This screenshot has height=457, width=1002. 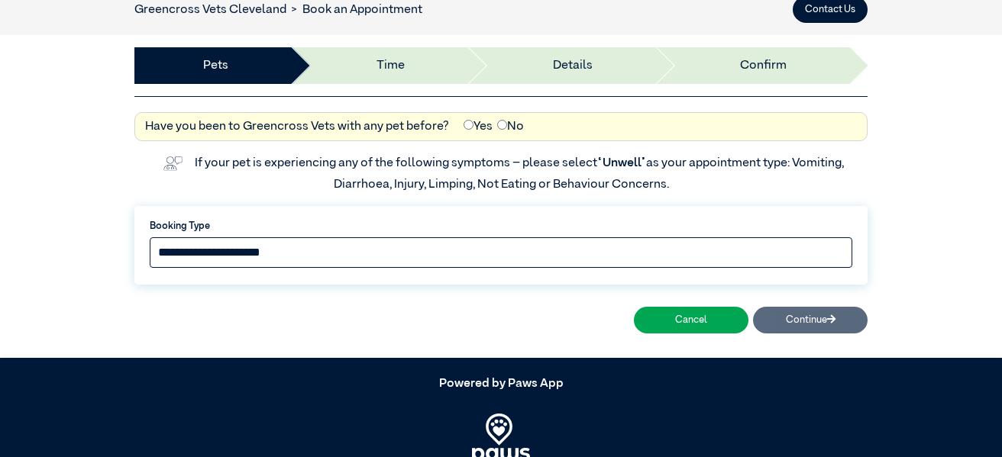 I want to click on a: Greencross Vets Cleveland, so click(x=210, y=10).